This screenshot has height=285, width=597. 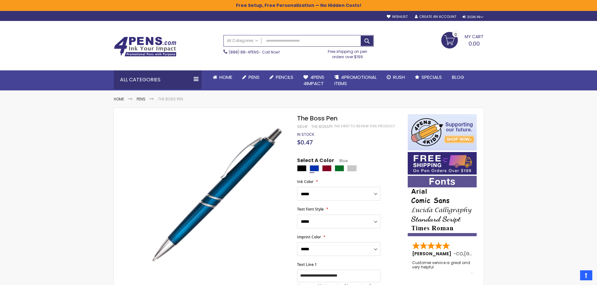 I want to click on span: - Call Now!, so click(x=254, y=52).